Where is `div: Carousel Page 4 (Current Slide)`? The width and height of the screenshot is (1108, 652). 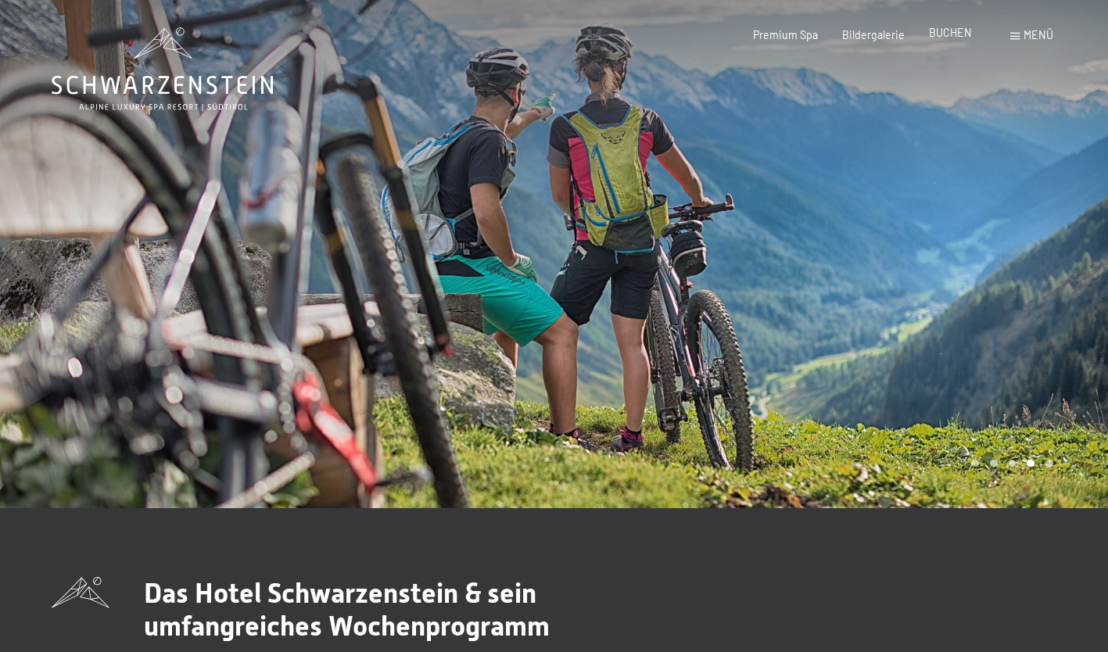
div: Carousel Page 4 (Current Slide) is located at coordinates (1030, 464).